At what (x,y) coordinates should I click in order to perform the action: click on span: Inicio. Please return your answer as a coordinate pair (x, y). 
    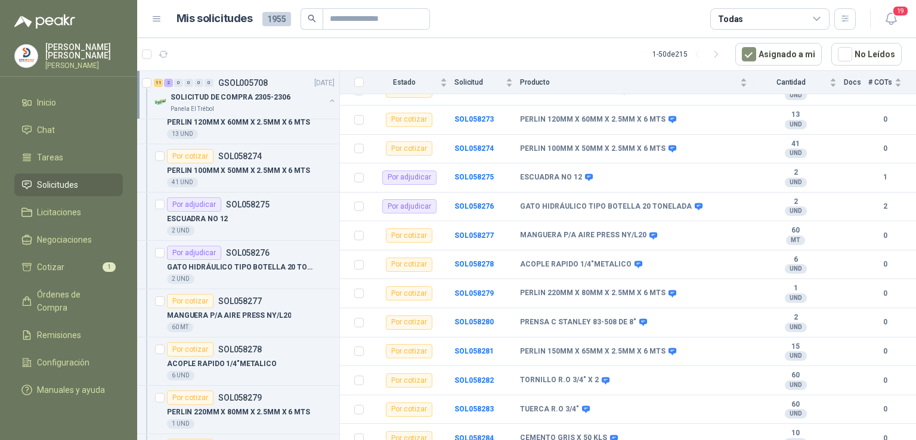
    Looking at the image, I should click on (47, 103).